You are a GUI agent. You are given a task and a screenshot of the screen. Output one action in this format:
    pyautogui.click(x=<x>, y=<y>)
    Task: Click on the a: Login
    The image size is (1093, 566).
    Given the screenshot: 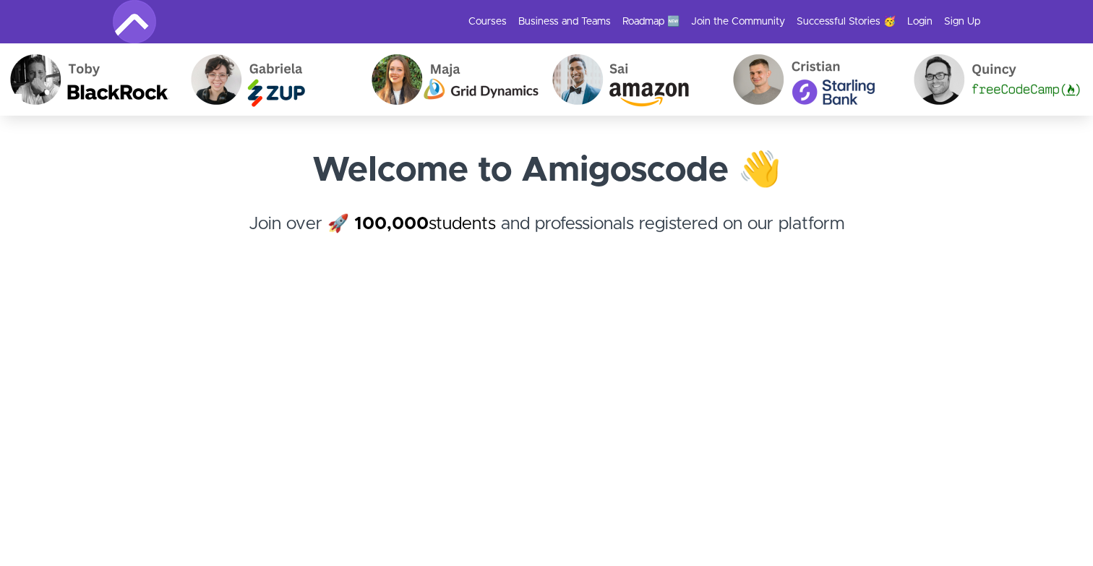 What is the action you would take?
    pyautogui.click(x=920, y=22)
    